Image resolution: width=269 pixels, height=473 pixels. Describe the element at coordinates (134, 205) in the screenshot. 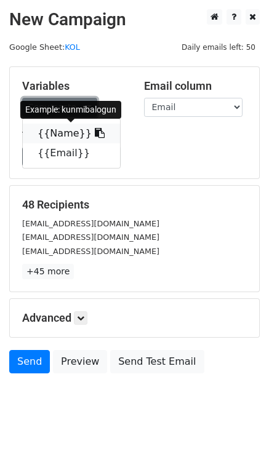

I see `h5: 48 Recipients` at that location.